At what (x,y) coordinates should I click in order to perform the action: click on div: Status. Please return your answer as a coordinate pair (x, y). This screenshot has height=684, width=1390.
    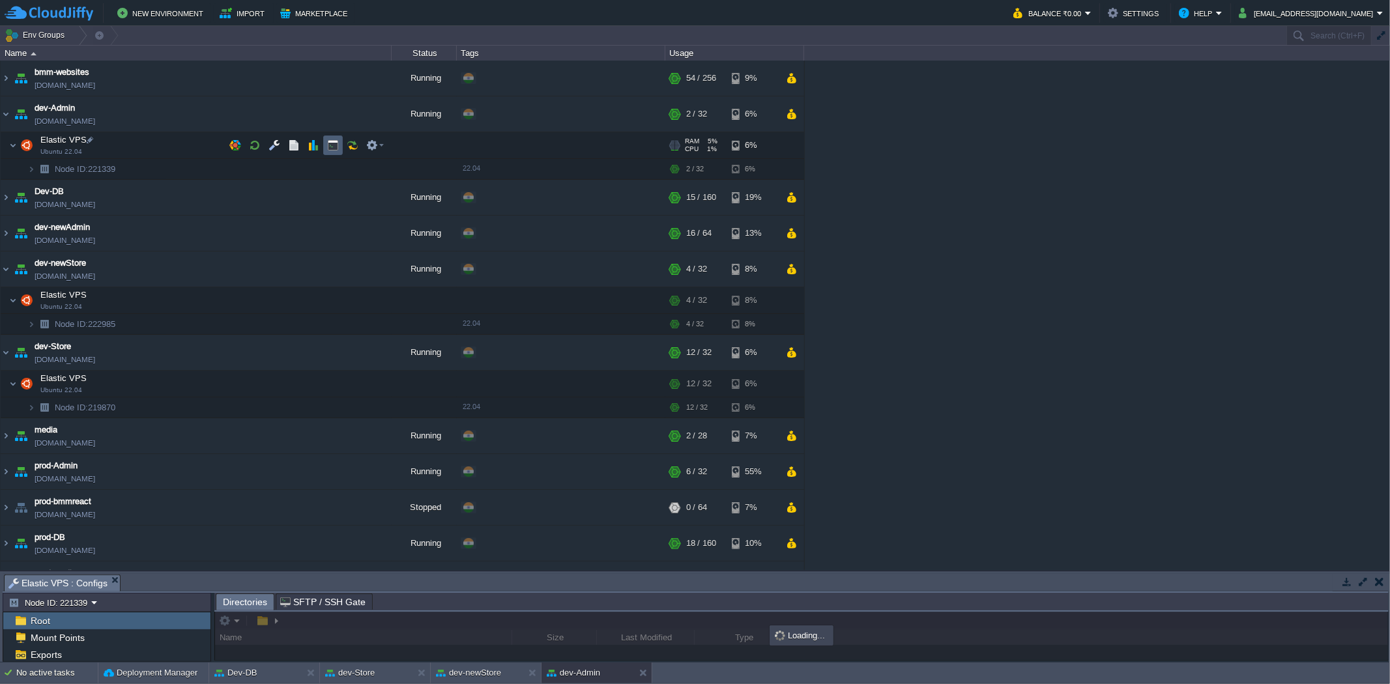
    Looking at the image, I should click on (424, 53).